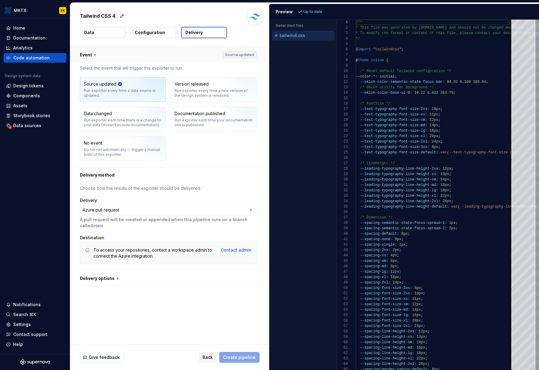 Image resolution: width=539 pixels, height=370 pixels. Describe the element at coordinates (103, 33) in the screenshot. I see `button: Data` at that location.